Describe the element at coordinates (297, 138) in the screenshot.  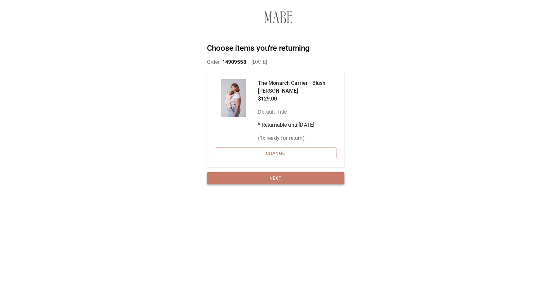
I see `p: ( 1 x ready for return)` at that location.